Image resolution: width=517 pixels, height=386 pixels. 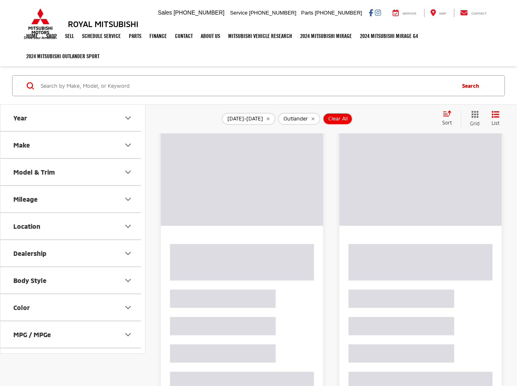 What do you see at coordinates (69, 36) in the screenshot?
I see `a: Sell` at bounding box center [69, 36].